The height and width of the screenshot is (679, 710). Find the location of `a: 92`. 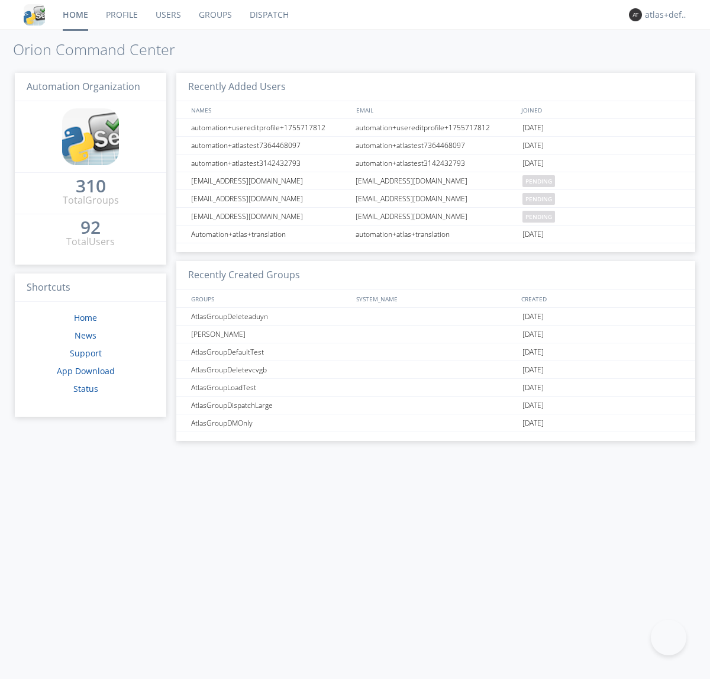

a: 92 is located at coordinates (91, 228).